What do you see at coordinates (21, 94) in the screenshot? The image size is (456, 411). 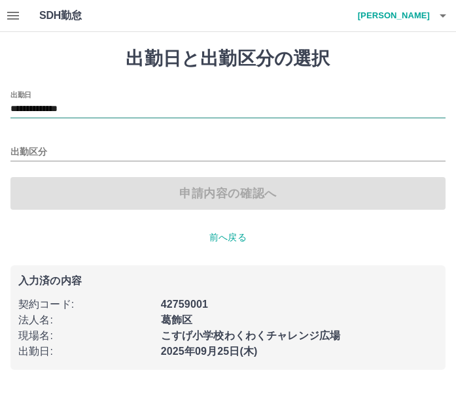 I see `label: 出勤日` at bounding box center [21, 94].